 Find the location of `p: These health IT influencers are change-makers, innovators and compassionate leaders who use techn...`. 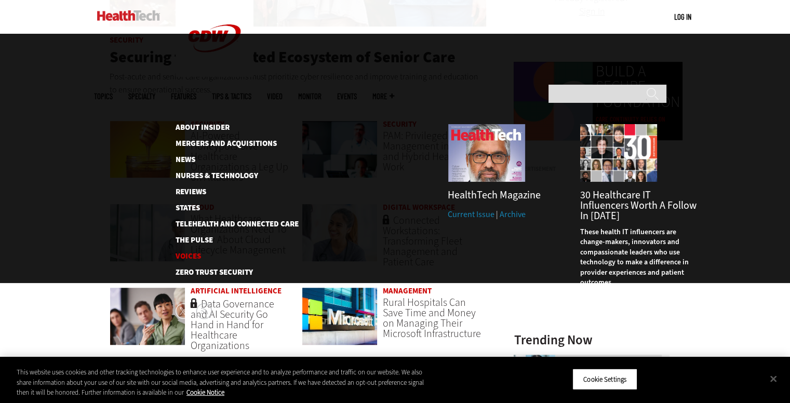

p: These health IT influencers are change-makers, innovators and compassionate leaders who use techn... is located at coordinates (638, 258).